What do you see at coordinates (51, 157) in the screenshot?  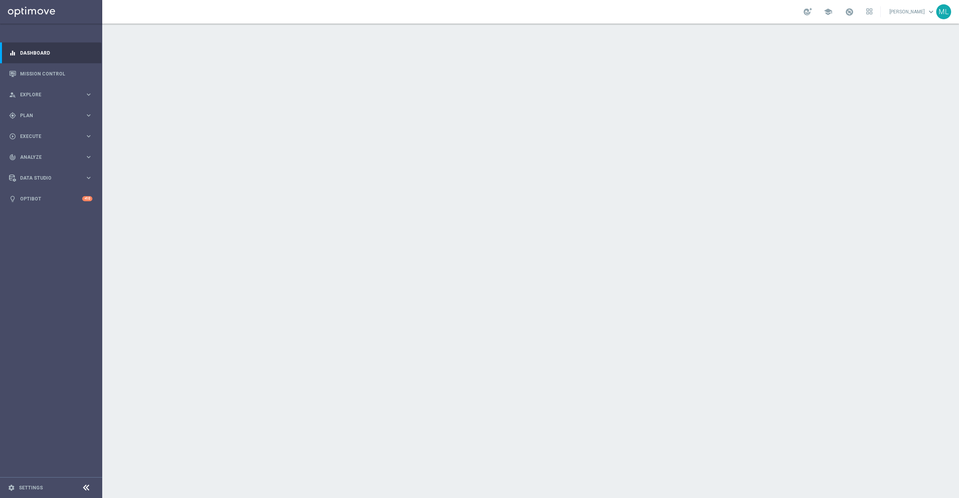 I see `button: track_changes Analyze keyboard_arrow_right` at bounding box center [51, 157].